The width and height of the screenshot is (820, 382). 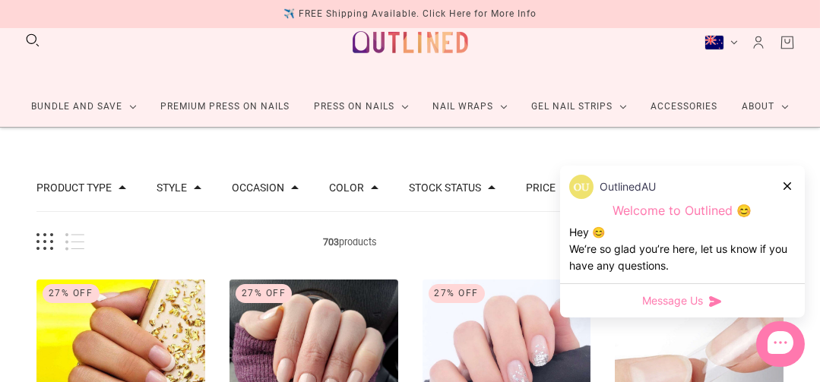 I want to click on button: Filter by Price, so click(x=540, y=188).